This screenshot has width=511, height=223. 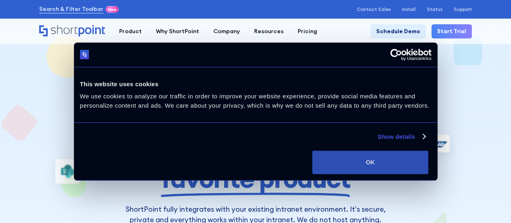 What do you see at coordinates (255, 150) in the screenshot?
I see `h1: Unlock the design Capabilities of your` at bounding box center [255, 150].